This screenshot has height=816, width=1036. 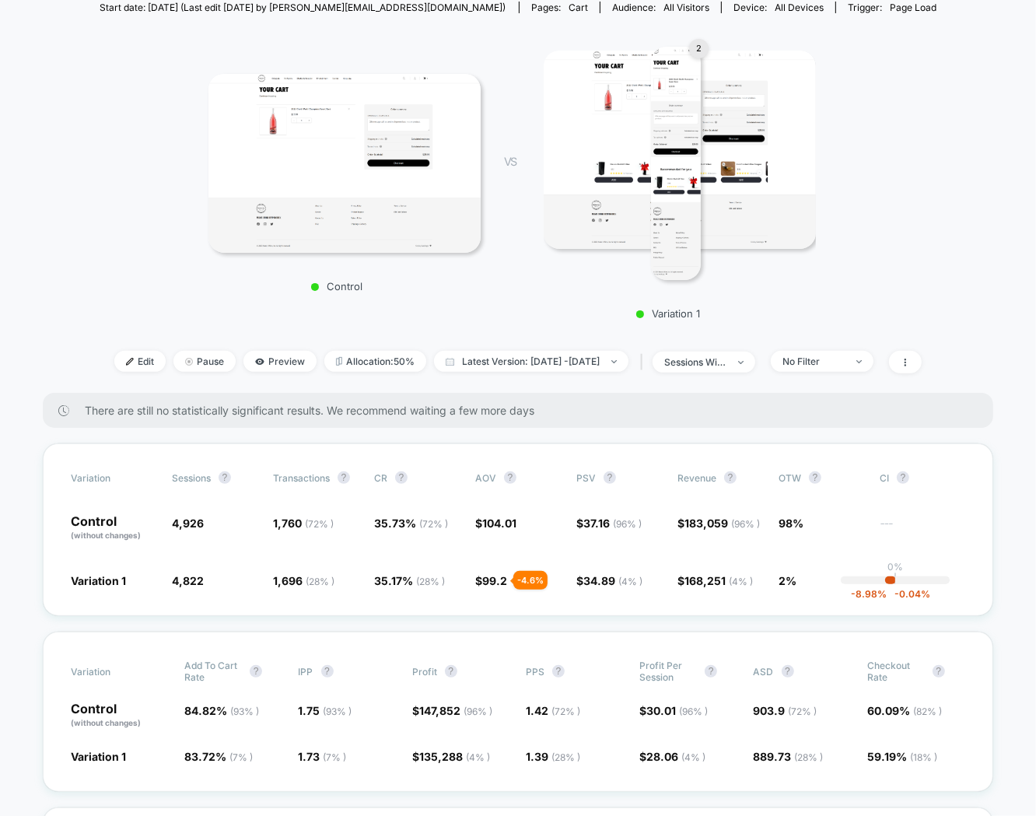 I want to click on img: Variation 1 main, so click(x=675, y=163).